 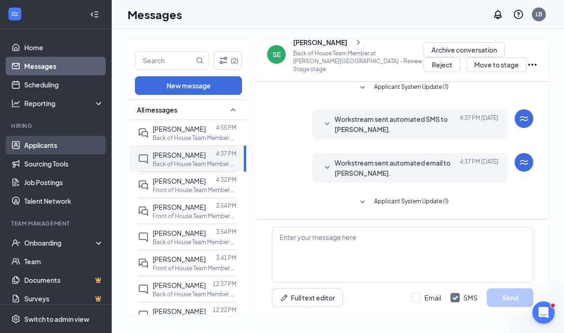 I want to click on div: Switch to admin view, so click(x=57, y=319).